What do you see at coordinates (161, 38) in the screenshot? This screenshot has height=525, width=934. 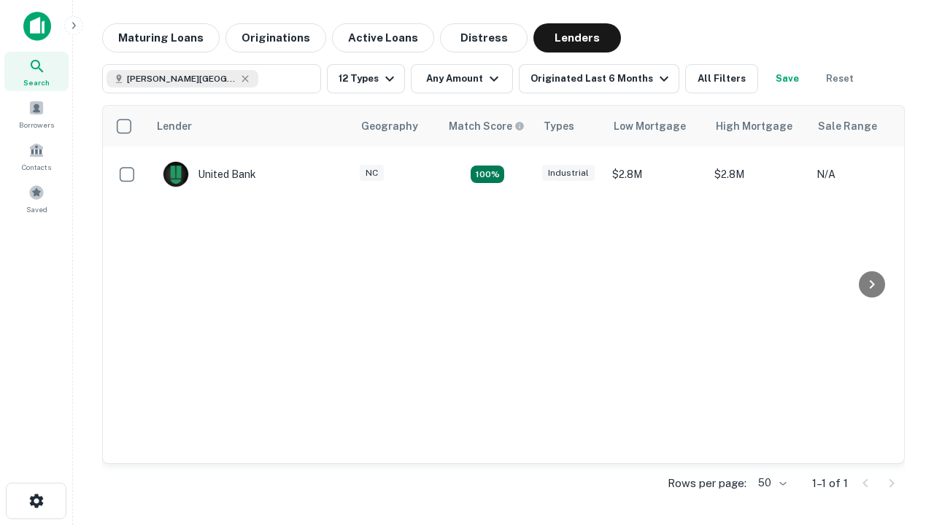 I see `button: Maturing Loans` at bounding box center [161, 38].